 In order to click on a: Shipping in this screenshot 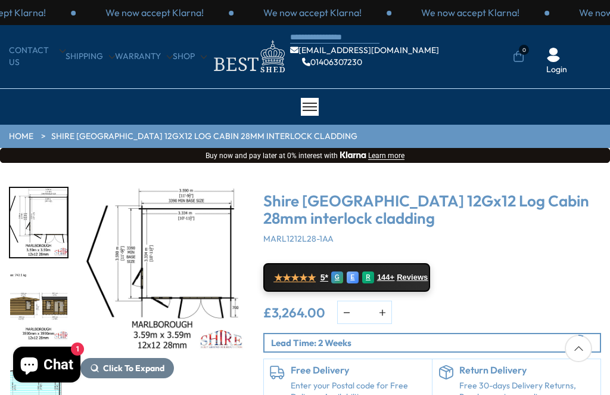, I will do `click(90, 57)`.